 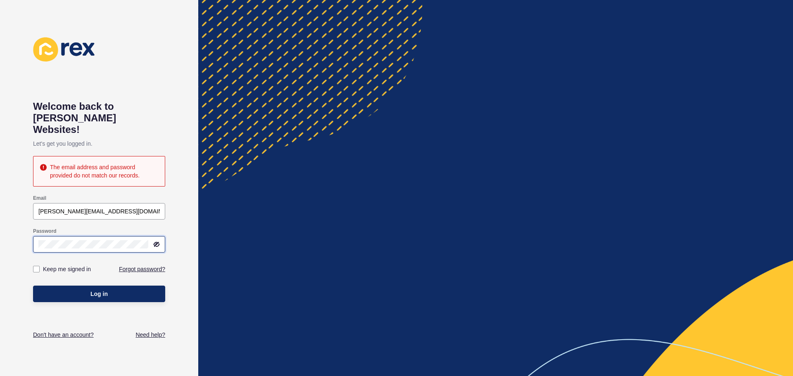 What do you see at coordinates (99, 294) in the screenshot?
I see `span: Log in` at bounding box center [99, 294].